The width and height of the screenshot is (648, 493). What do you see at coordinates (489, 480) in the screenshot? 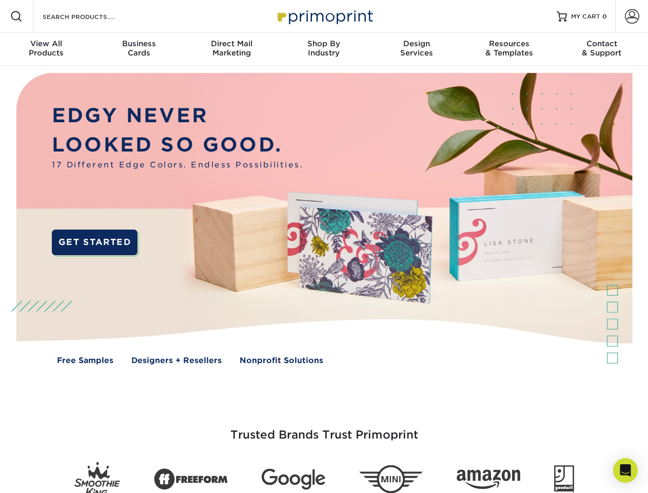
I see `img: Amazon` at bounding box center [489, 480].